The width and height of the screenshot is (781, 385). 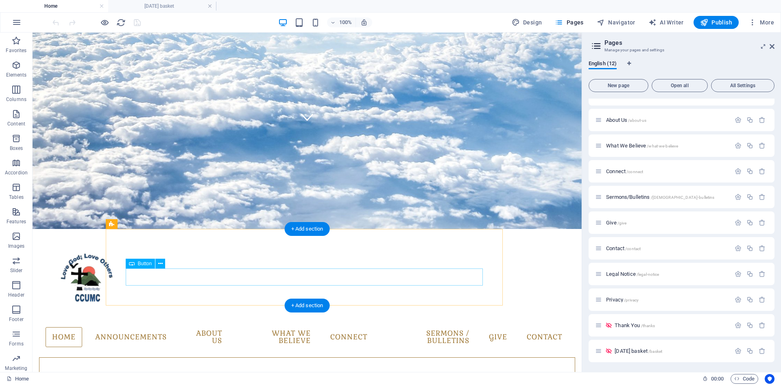 What do you see at coordinates (667, 171) in the screenshot?
I see `div: Connect/connect` at bounding box center [667, 171].